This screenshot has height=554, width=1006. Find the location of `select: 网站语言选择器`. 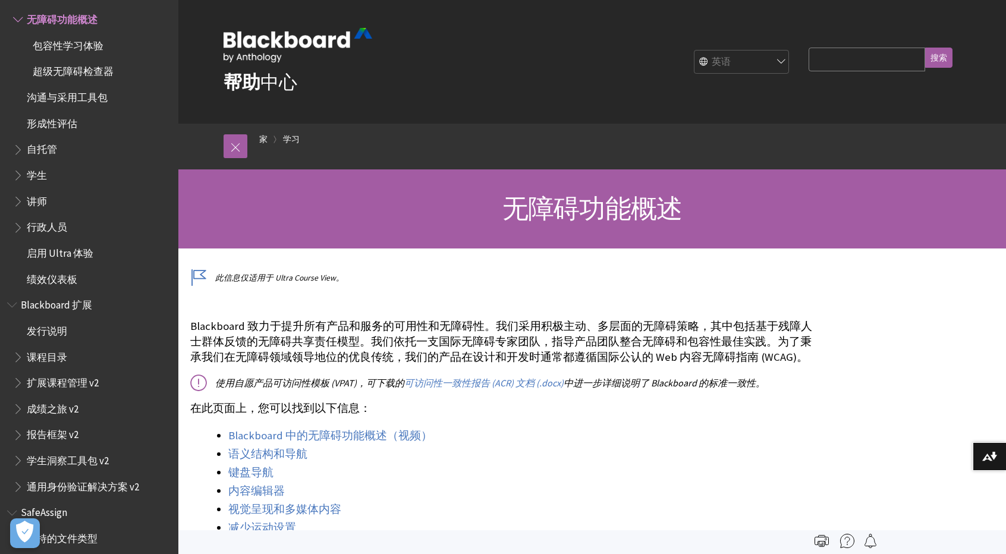

select: 网站语言选择器 is located at coordinates (742, 62).